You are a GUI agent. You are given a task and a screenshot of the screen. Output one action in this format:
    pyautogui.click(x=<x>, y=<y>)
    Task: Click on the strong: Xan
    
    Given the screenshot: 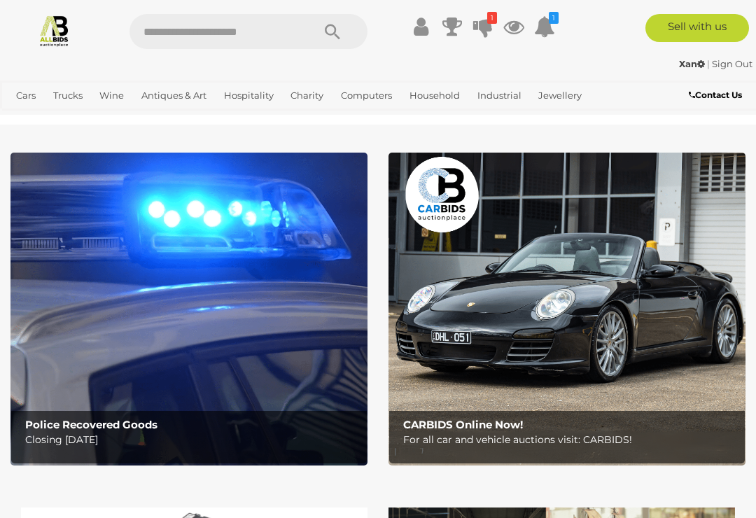 What is the action you would take?
    pyautogui.click(x=691, y=64)
    